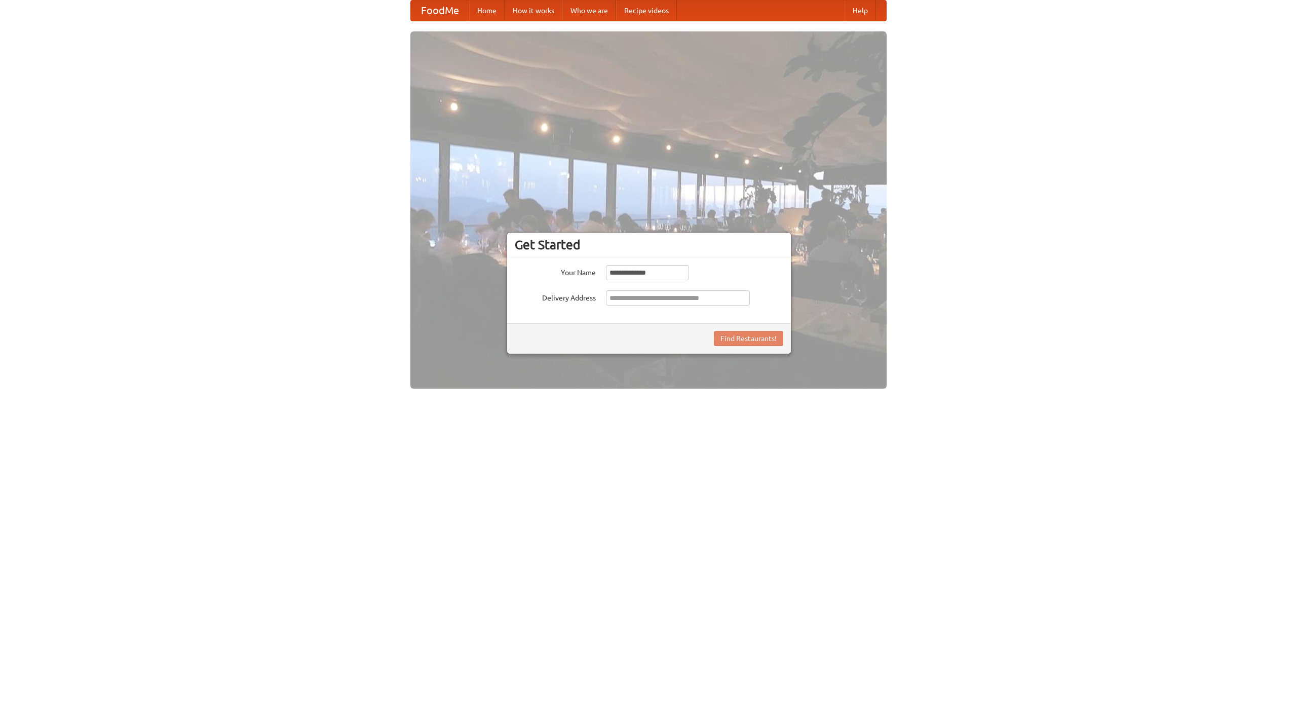 This screenshot has width=1297, height=717. Describe the element at coordinates (646, 11) in the screenshot. I see `a: Recipe videos` at that location.